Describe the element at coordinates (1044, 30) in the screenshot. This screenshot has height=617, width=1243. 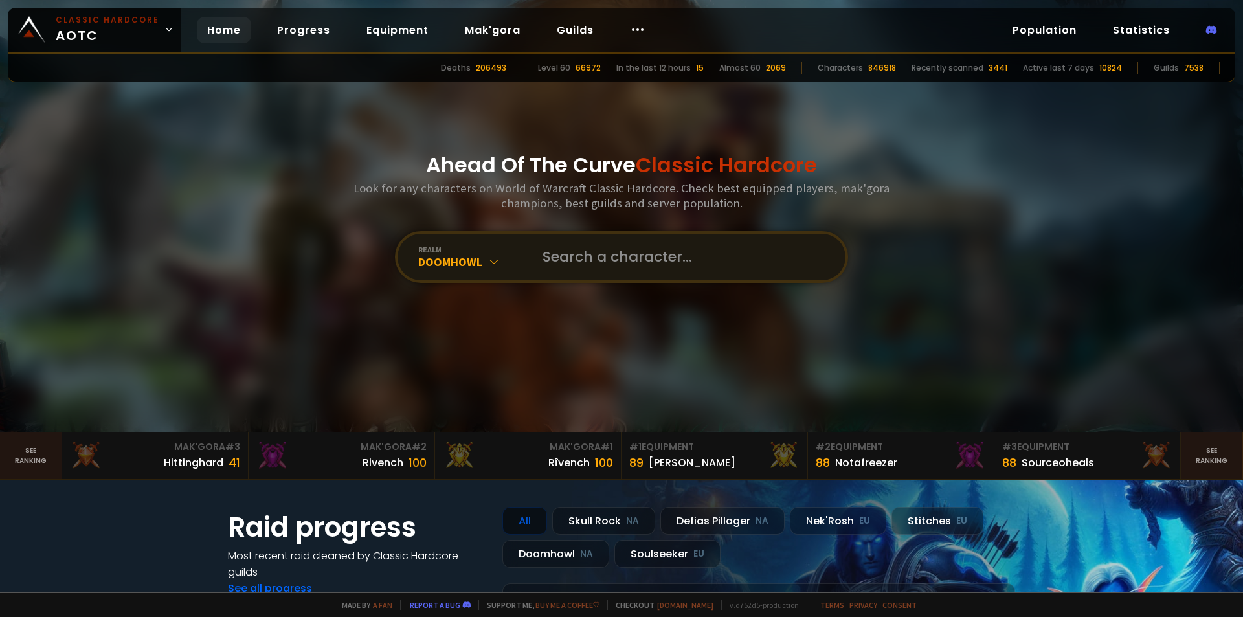
I see `a: Population` at that location.